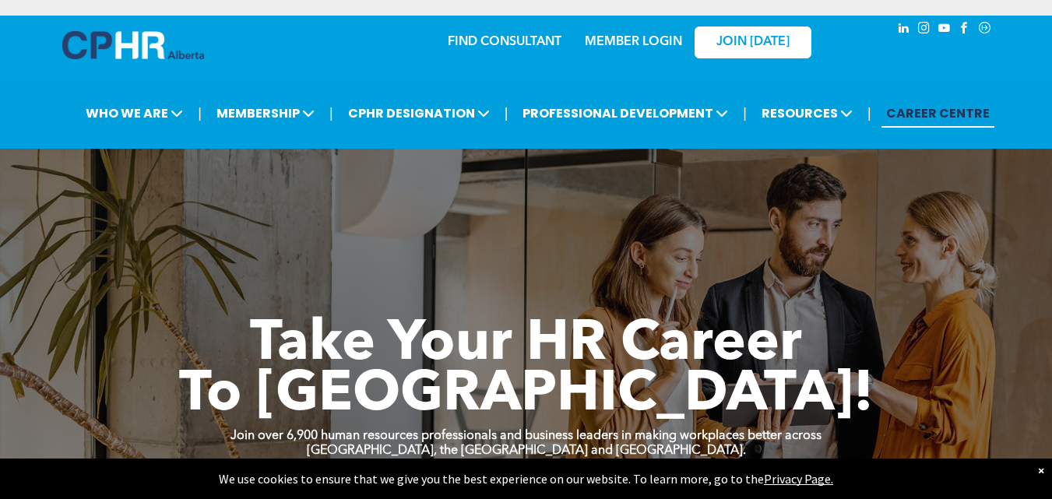 The image size is (1052, 499). I want to click on a: MEMBER LOGIN, so click(633, 42).